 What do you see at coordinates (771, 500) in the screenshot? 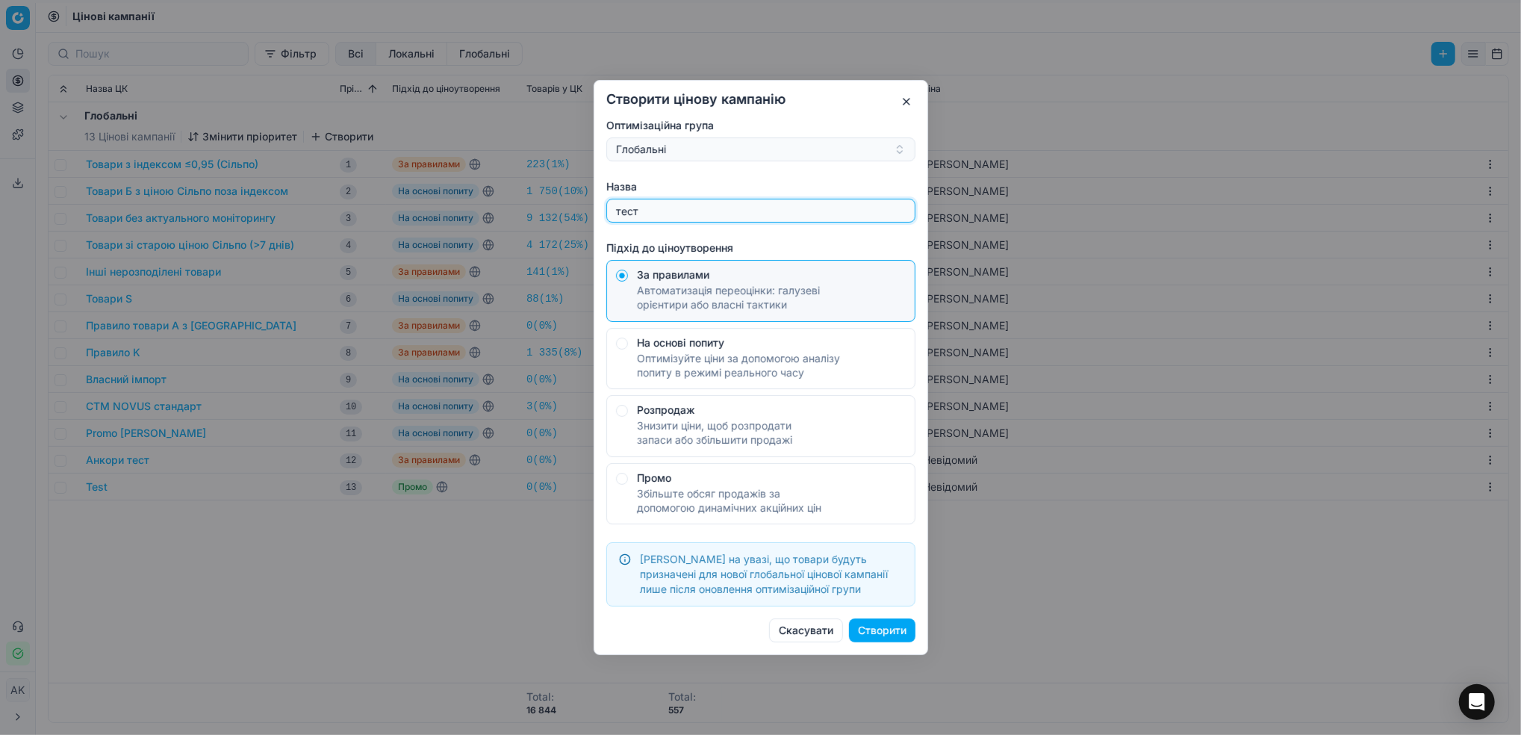
I see `div: Збільште обсяг продажів за допомогою динамічних акційних цін` at bounding box center [771, 500].